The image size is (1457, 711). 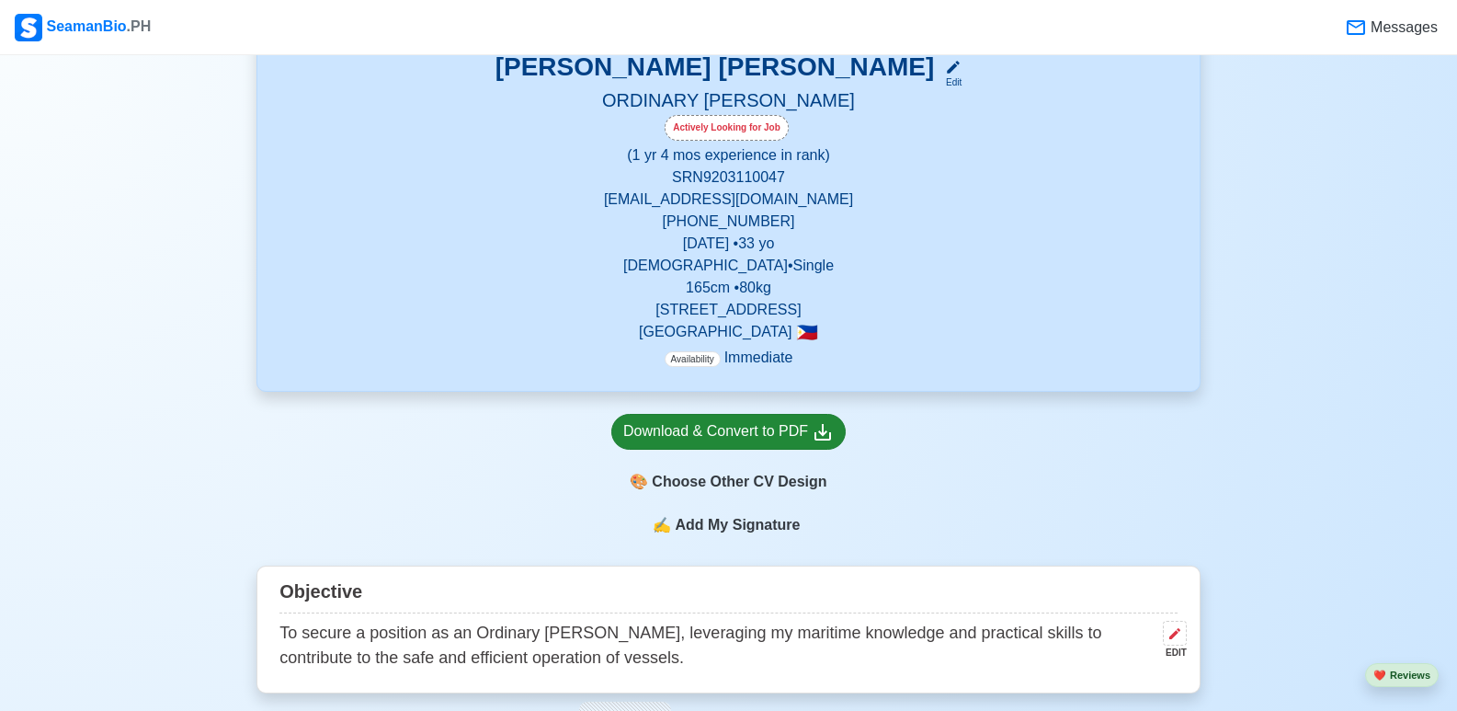 What do you see at coordinates (728, 177) in the screenshot?
I see `p: SRN 9203110047` at bounding box center [728, 177].